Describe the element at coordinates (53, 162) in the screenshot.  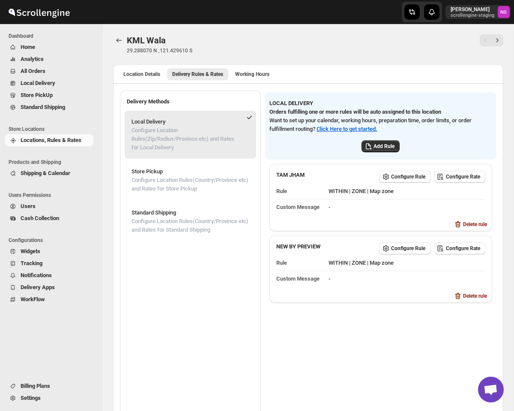
I see `span: Products and Shipping` at that location.